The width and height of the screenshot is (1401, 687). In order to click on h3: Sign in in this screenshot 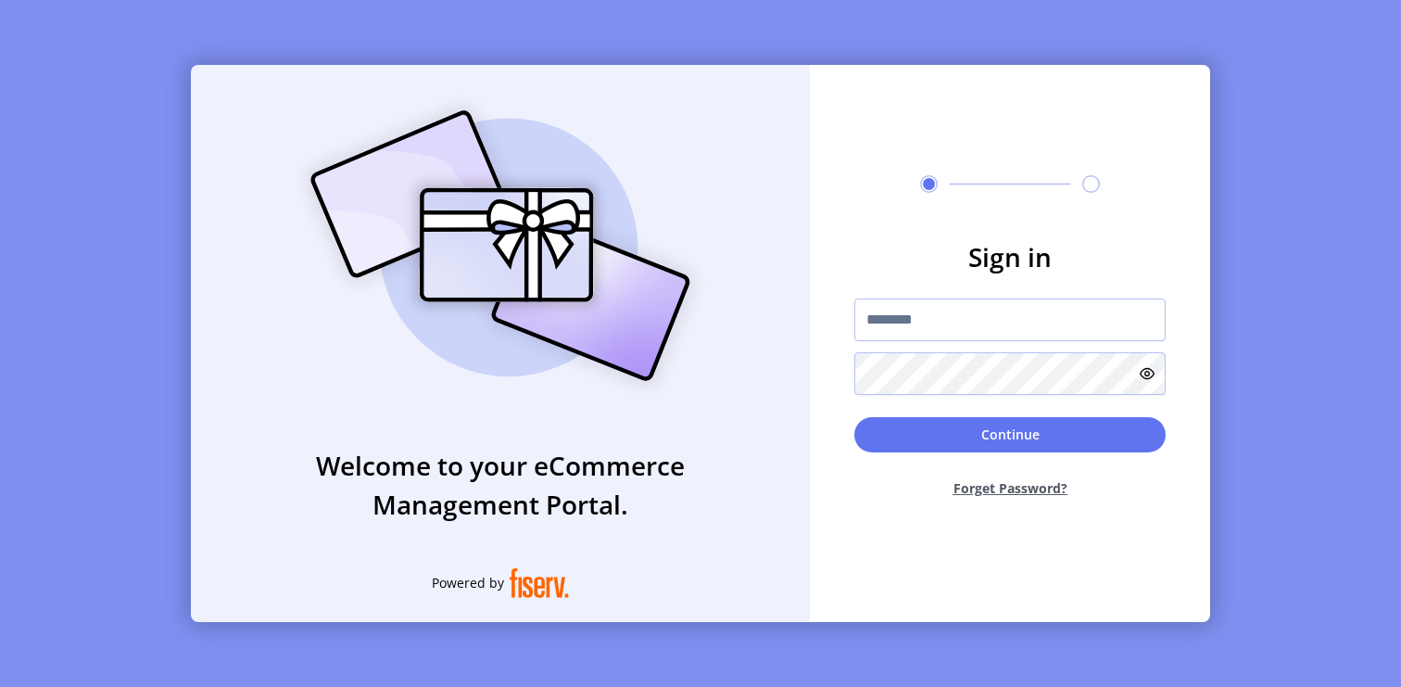, I will do `click(1010, 257)`.